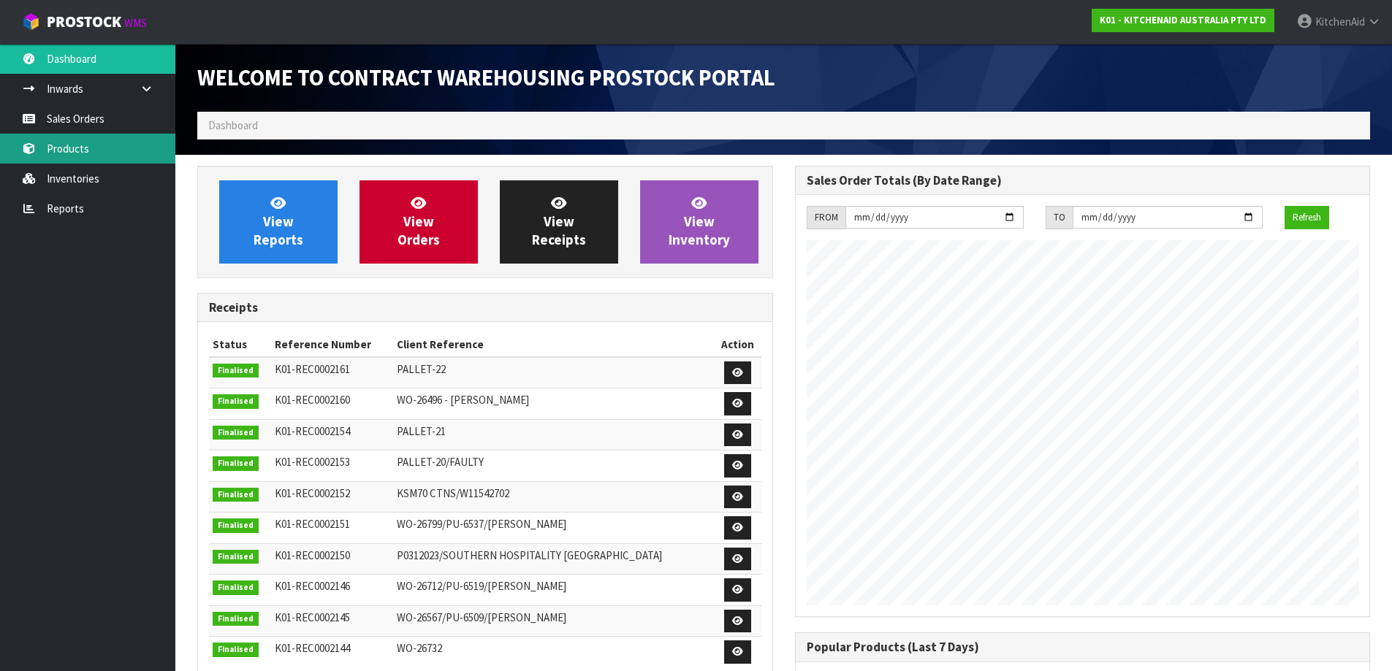 This screenshot has height=671, width=1392. I want to click on a: ViewInventory, so click(699, 222).